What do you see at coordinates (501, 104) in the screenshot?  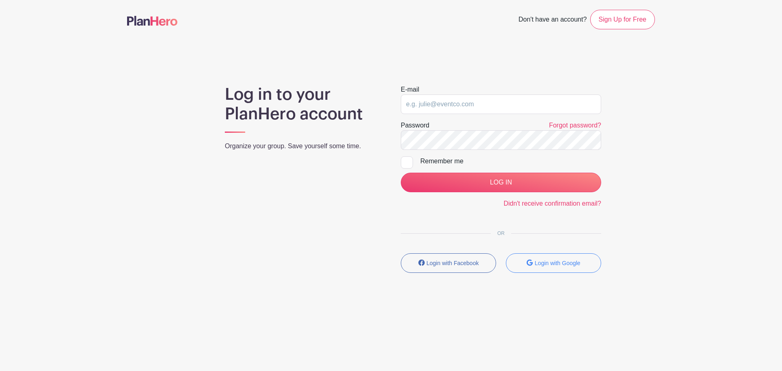 I see `input: e.g. julie@eventco.com` at bounding box center [501, 104].